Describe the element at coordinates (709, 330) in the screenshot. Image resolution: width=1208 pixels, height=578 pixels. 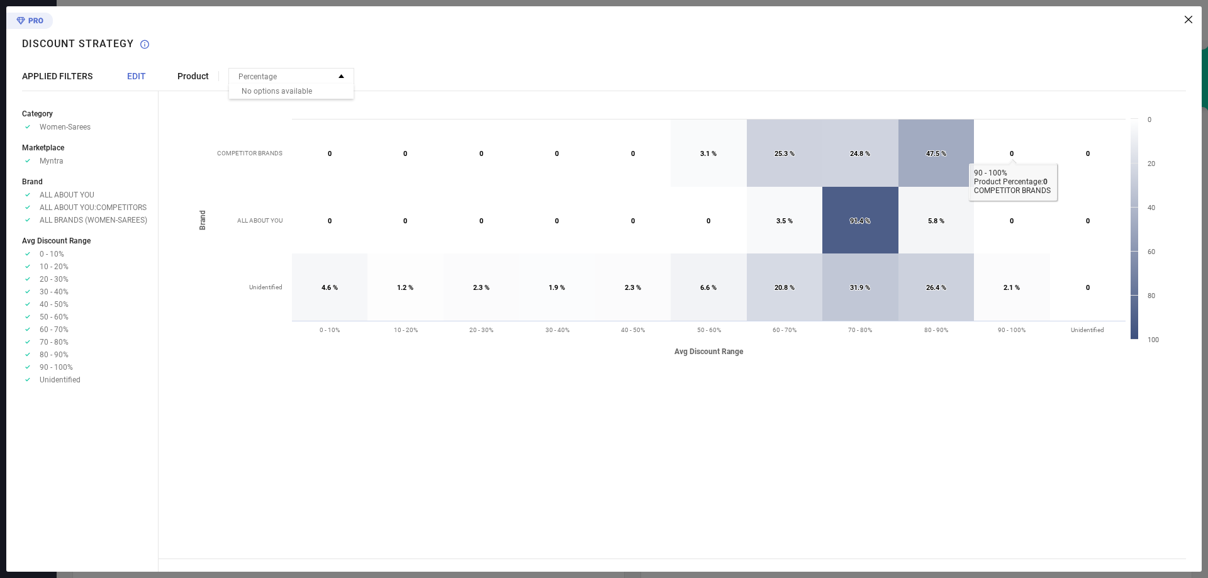
I see `text: 50 - 60%` at that location.